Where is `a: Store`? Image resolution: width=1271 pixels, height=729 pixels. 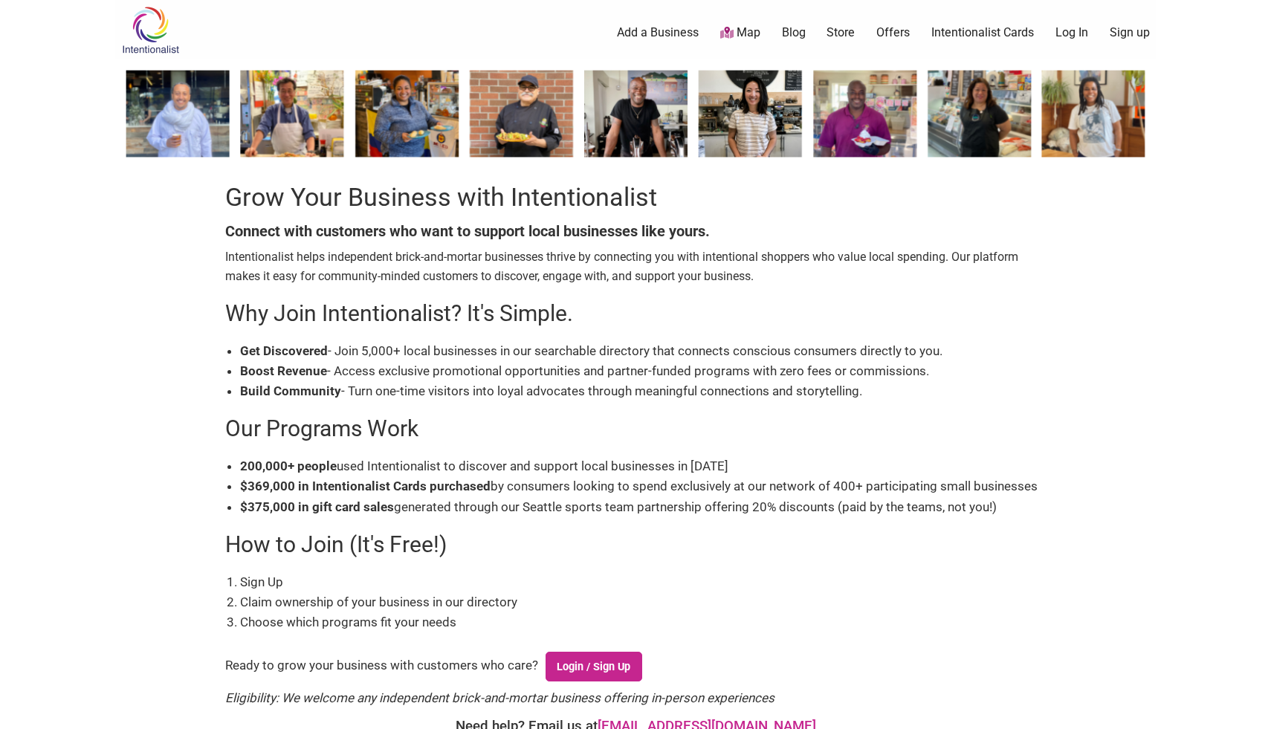
a: Store is located at coordinates (841, 33).